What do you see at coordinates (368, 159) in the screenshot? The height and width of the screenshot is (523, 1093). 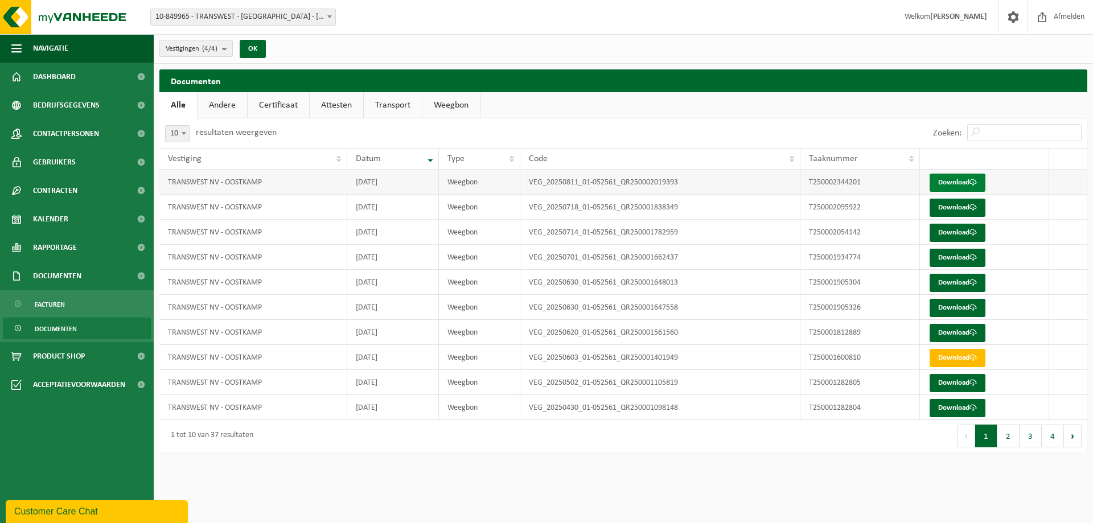 I see `span: Datum` at bounding box center [368, 159].